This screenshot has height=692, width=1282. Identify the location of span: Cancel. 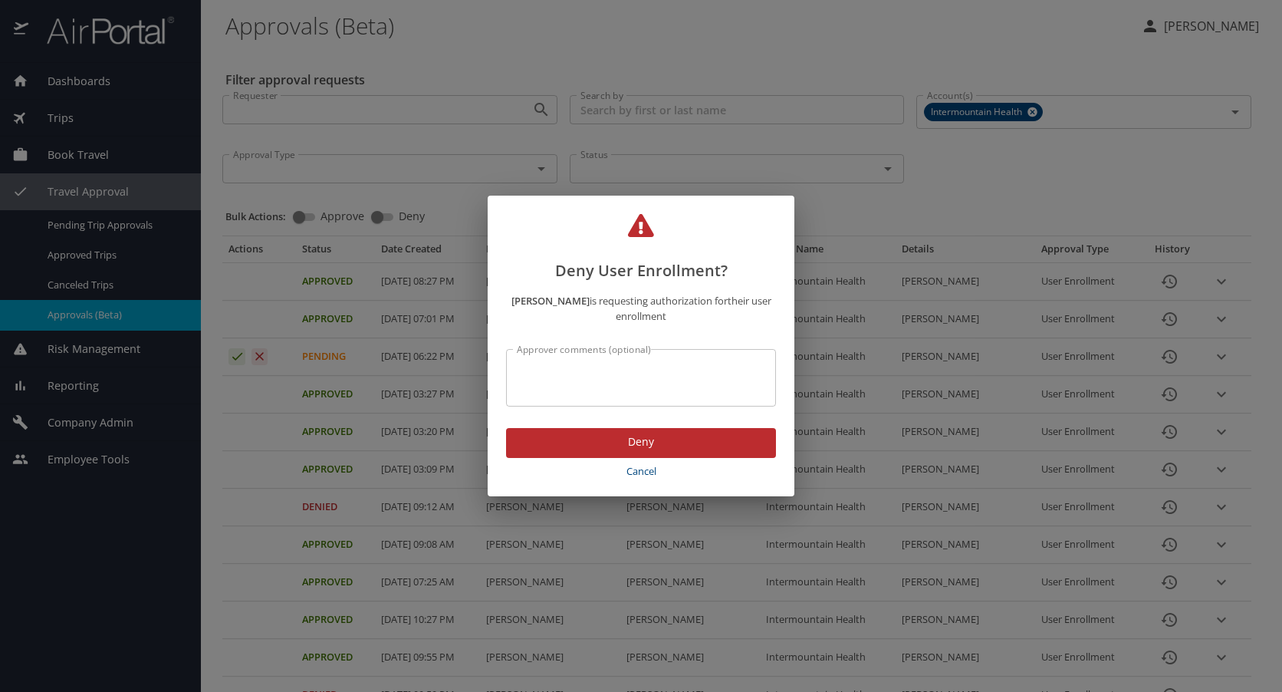
(641, 471).